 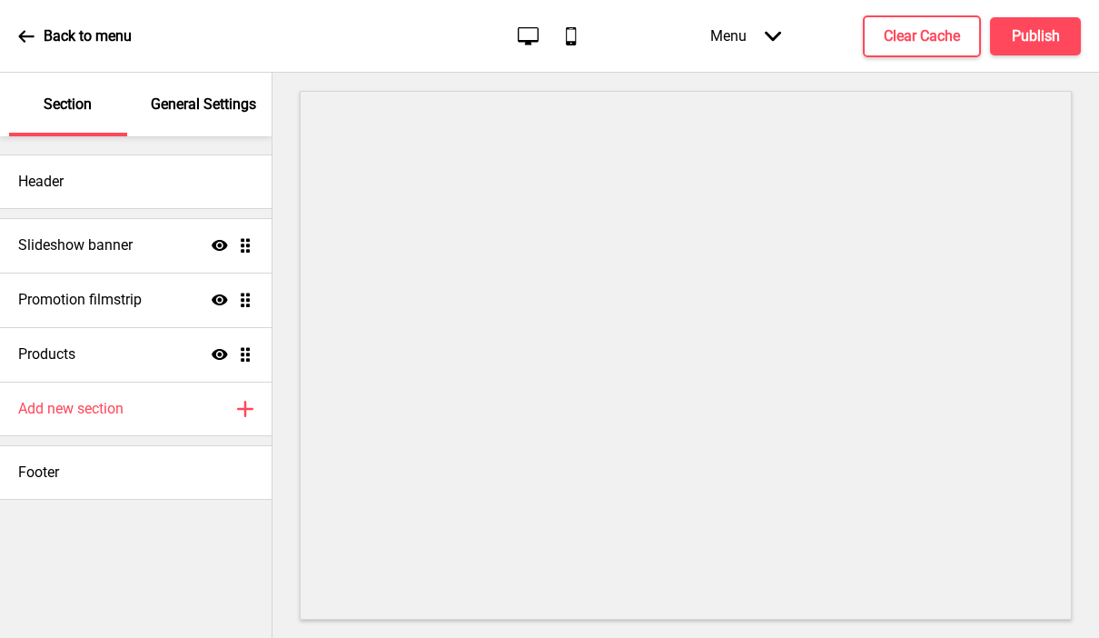 What do you see at coordinates (922, 36) in the screenshot?
I see `h4: Clear Cache` at bounding box center [922, 36].